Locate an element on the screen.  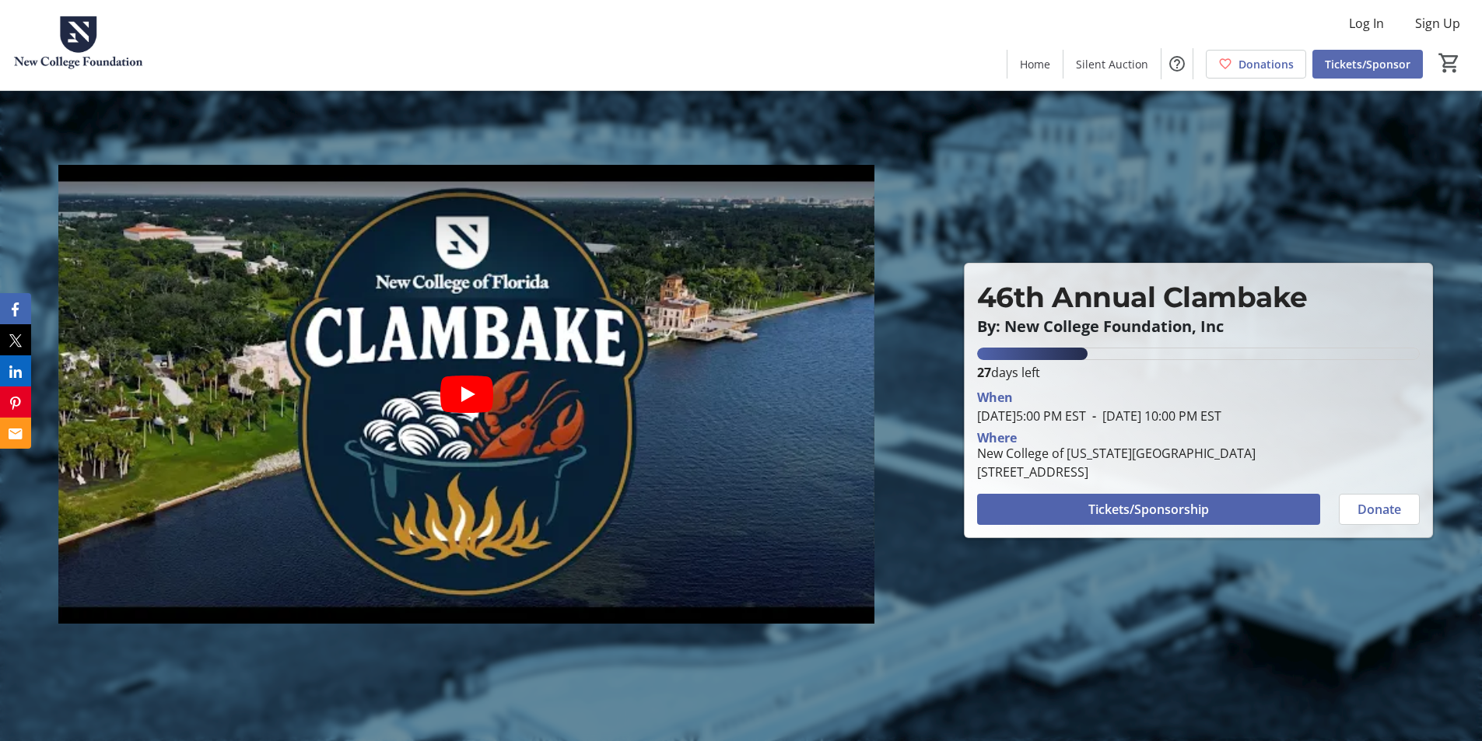
div: Where is located at coordinates (996, 438).